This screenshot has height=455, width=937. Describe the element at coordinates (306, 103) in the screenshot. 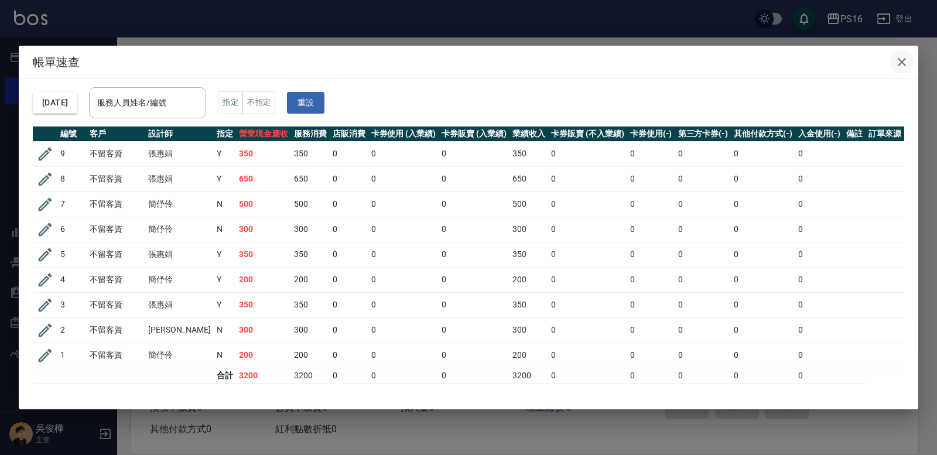

I see `button: 重設` at that location.